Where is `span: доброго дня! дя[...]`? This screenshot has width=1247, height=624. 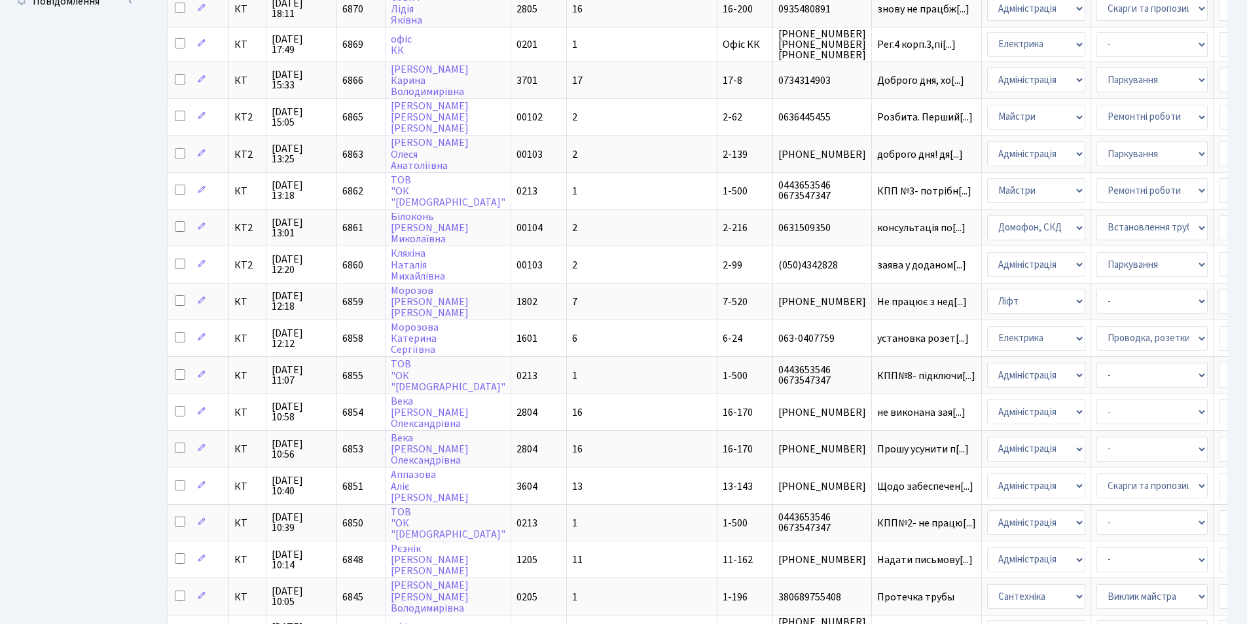 span: доброго дня! дя[...] is located at coordinates (920, 155).